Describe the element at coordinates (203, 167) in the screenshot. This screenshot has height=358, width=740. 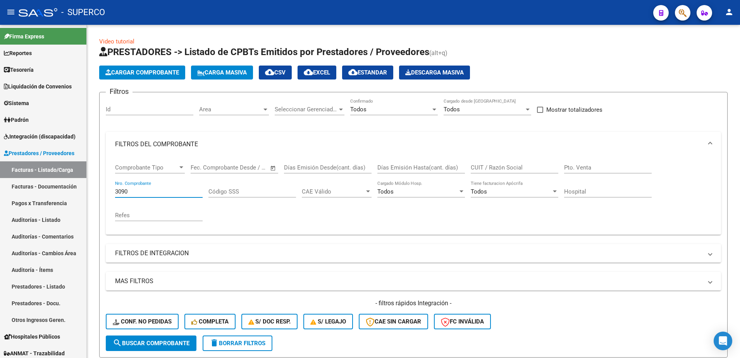
I see `input: Start date` at that location.